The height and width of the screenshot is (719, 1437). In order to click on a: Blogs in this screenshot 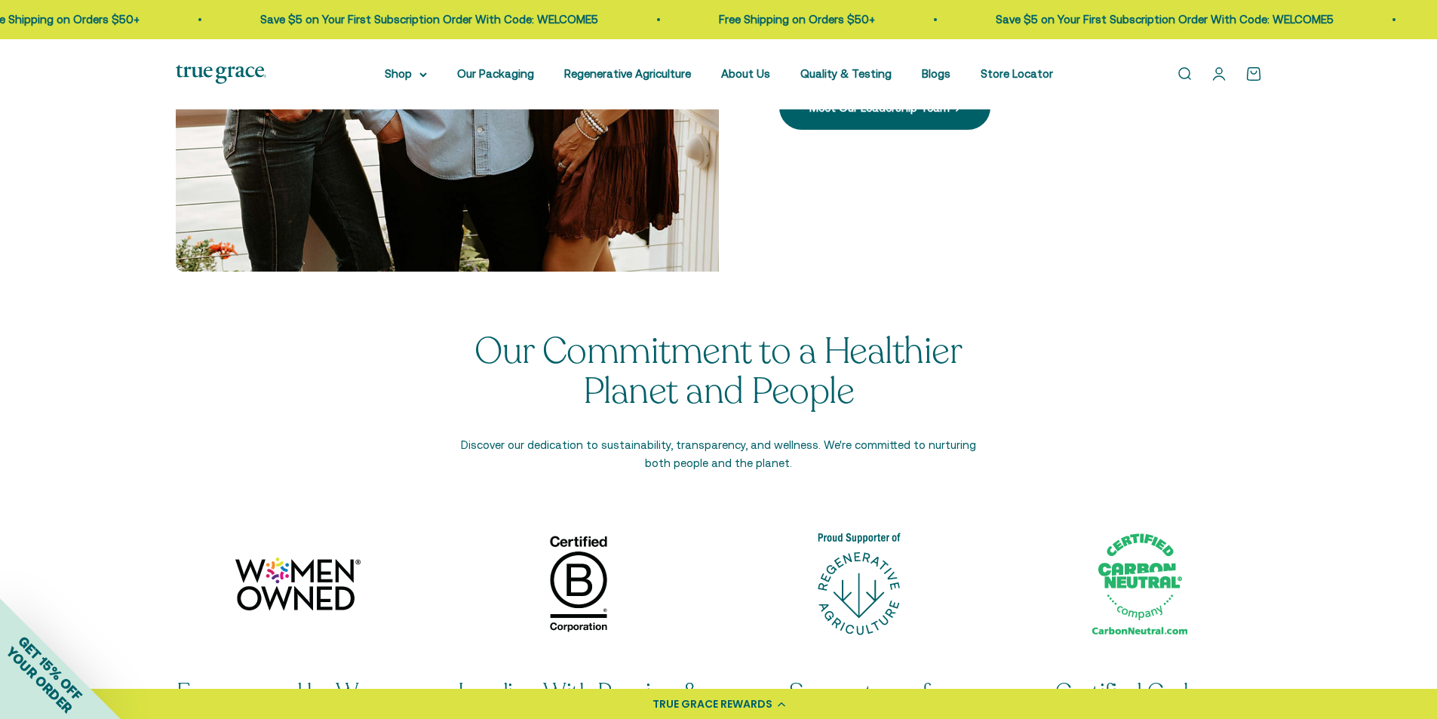, I will do `click(936, 73)`.